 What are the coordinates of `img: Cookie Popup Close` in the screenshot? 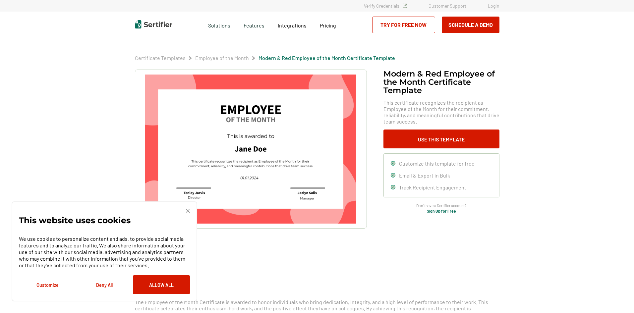 It's located at (188, 211).